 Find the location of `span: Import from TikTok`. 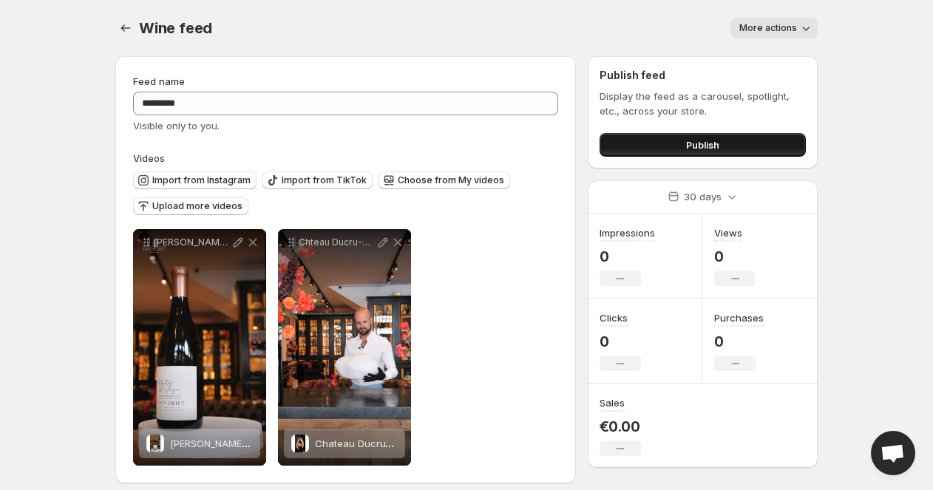

span: Import from TikTok is located at coordinates (324, 180).